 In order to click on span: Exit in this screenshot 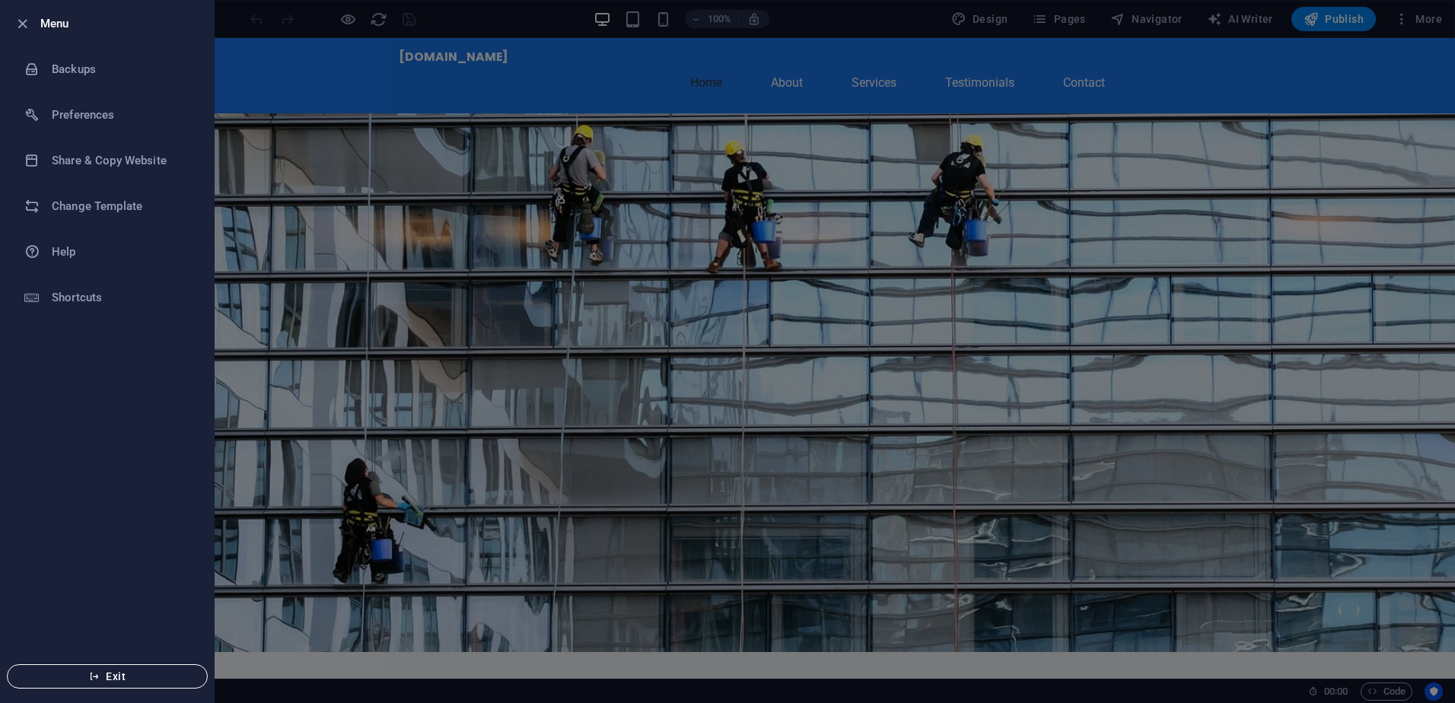, I will do `click(107, 677)`.